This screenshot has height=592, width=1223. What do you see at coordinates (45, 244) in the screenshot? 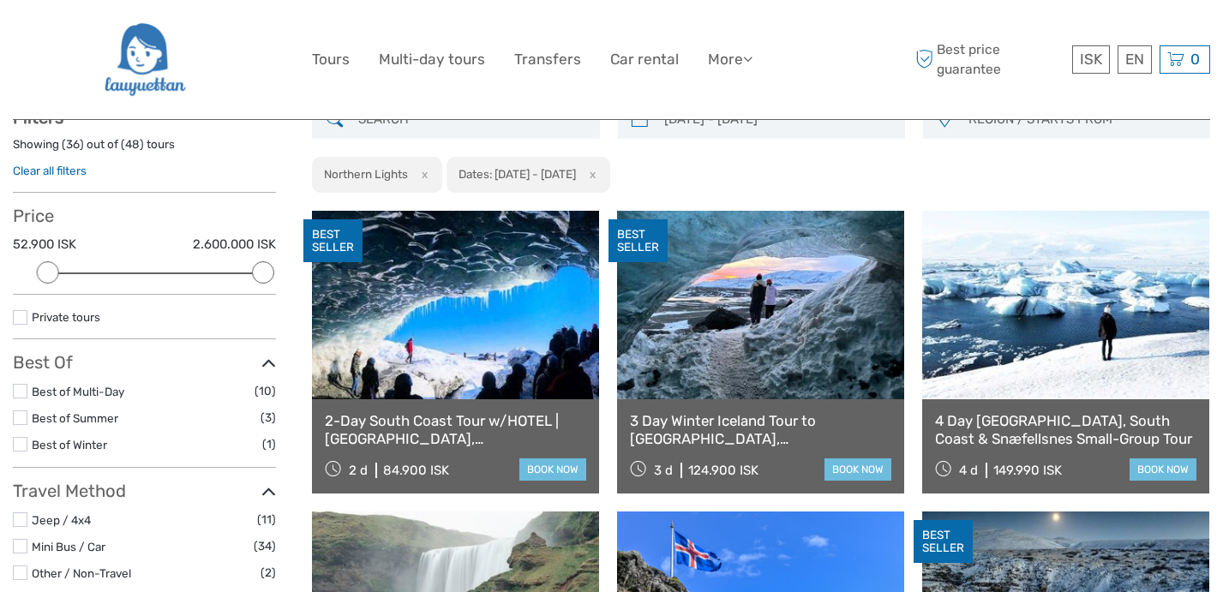
I see `label: 52.900 ISK` at bounding box center [45, 244].